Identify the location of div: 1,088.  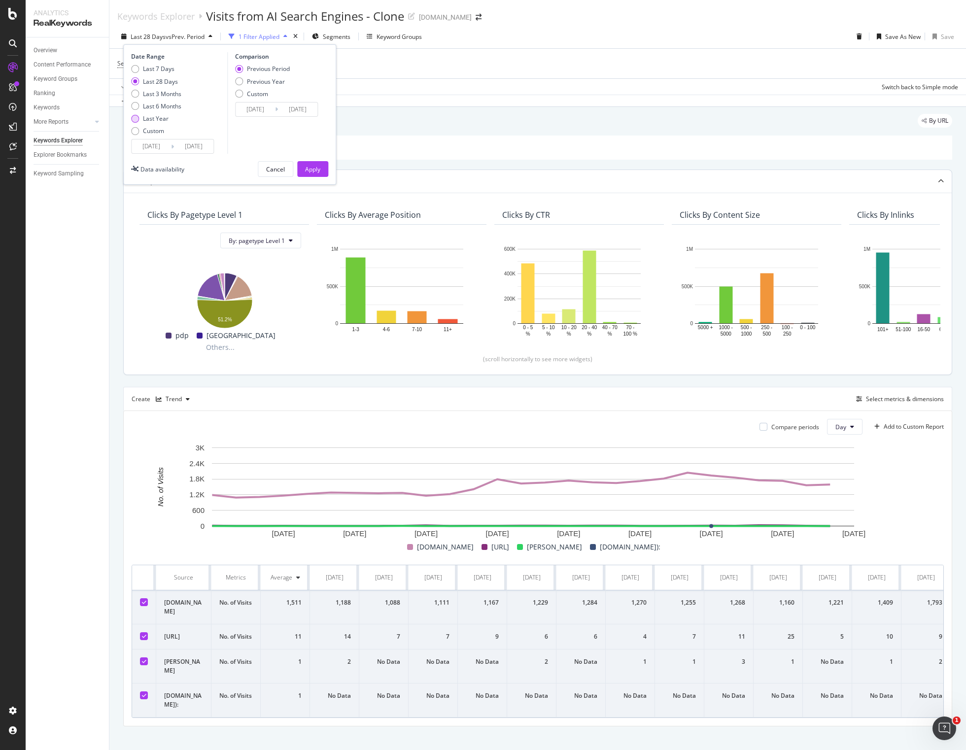
(383, 602).